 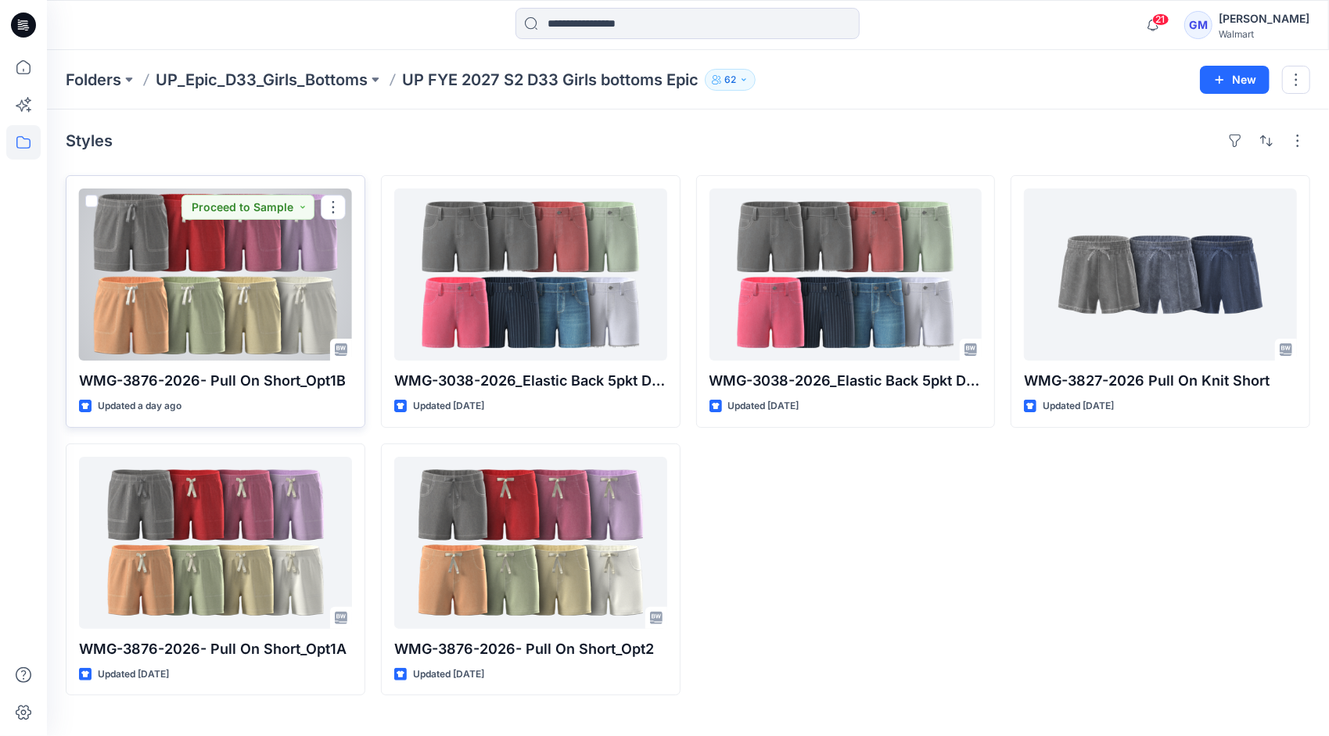 What do you see at coordinates (530, 381) in the screenshot?
I see `p: WMG-3038-2026_Elastic Back 5pkt Denim Shorts 3 Inseam - Cost Opt` at bounding box center [530, 381].